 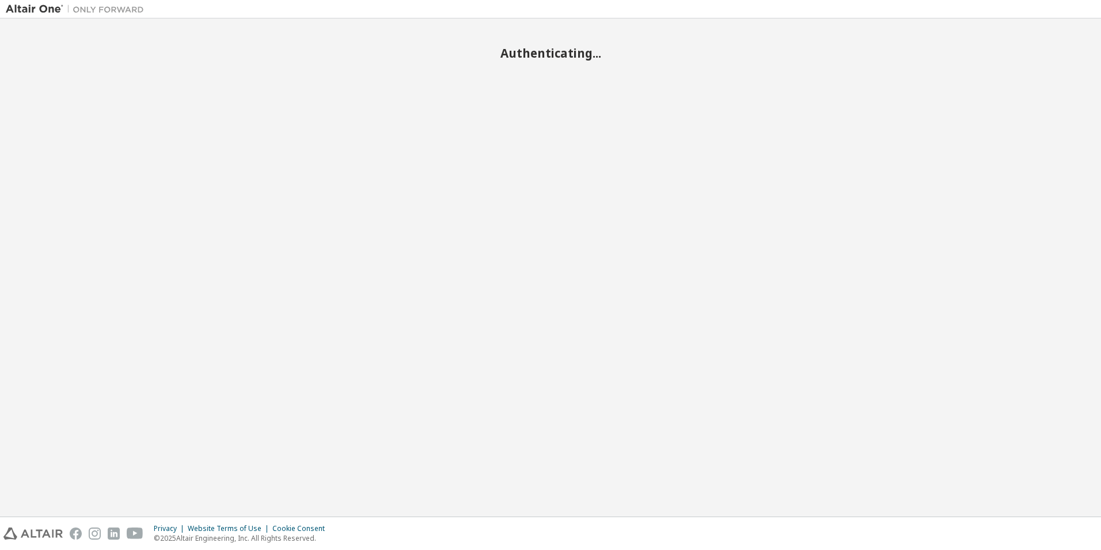 What do you see at coordinates (551, 53) in the screenshot?
I see `h2: Authenticating...` at bounding box center [551, 53].